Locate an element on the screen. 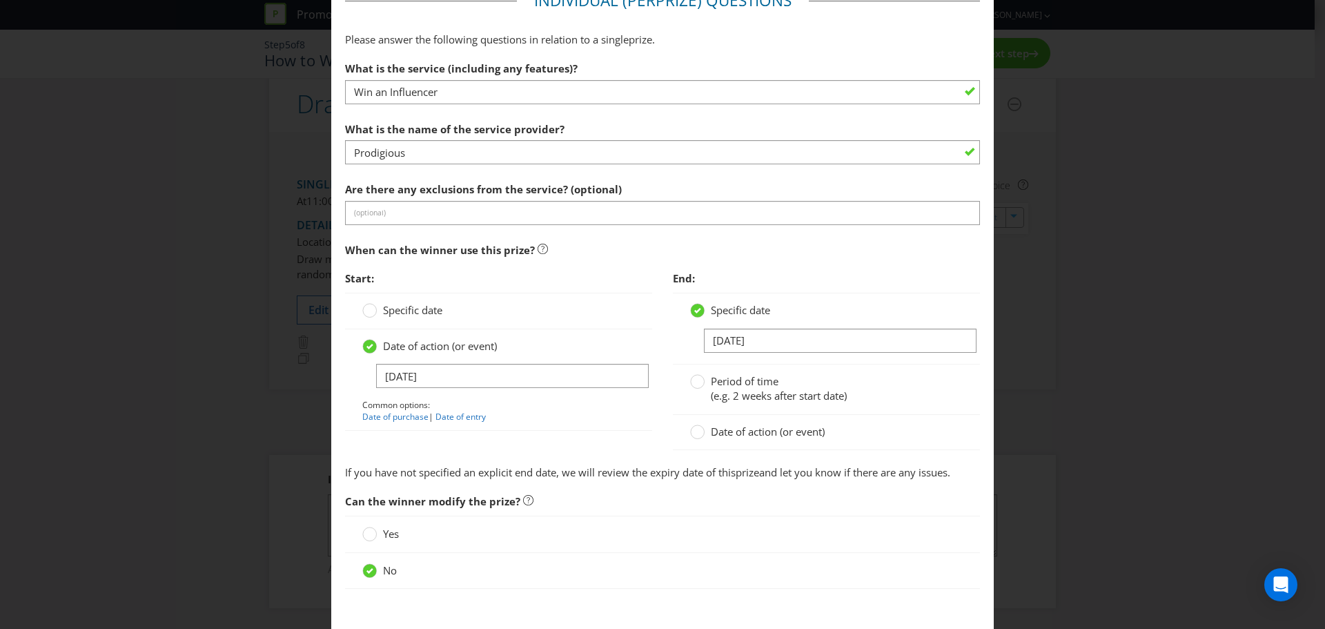  span: When can the winner use this prize? is located at coordinates (440, 250).